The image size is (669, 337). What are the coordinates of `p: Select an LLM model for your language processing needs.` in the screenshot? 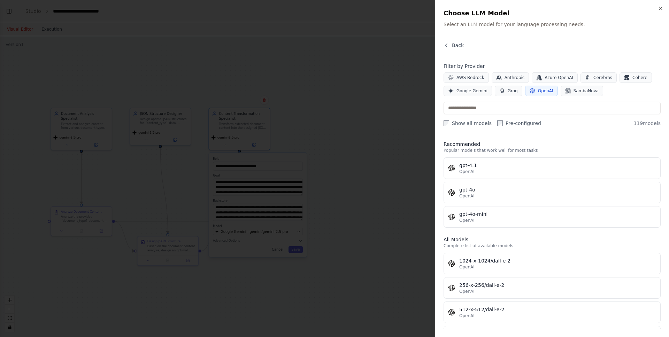 It's located at (552, 24).